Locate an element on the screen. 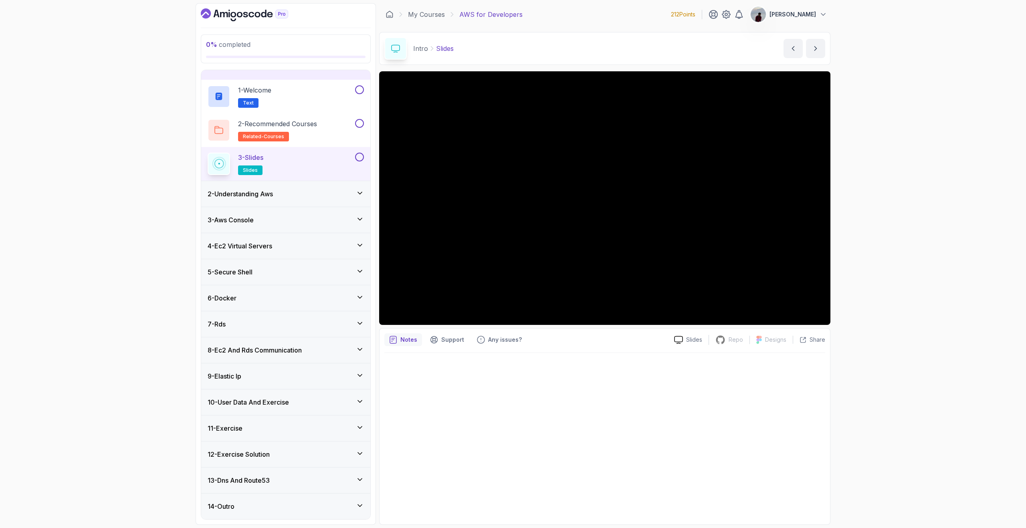 The image size is (1026, 528). h3: 5 - Secure Shell is located at coordinates (230, 272).